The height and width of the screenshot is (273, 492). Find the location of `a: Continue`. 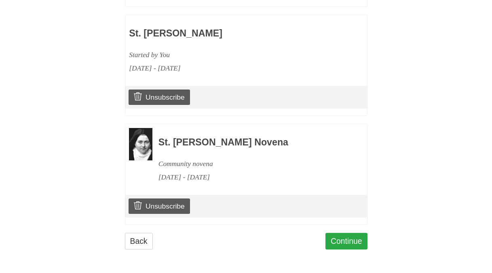

a: Continue is located at coordinates (347, 241).